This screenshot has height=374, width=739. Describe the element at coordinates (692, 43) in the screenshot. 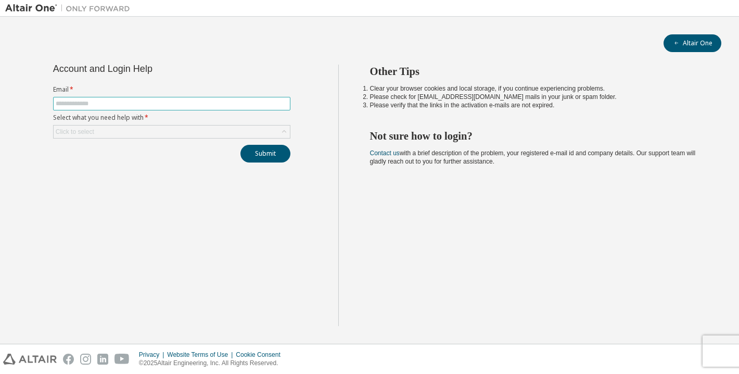

I see `button: Altair One` at that location.